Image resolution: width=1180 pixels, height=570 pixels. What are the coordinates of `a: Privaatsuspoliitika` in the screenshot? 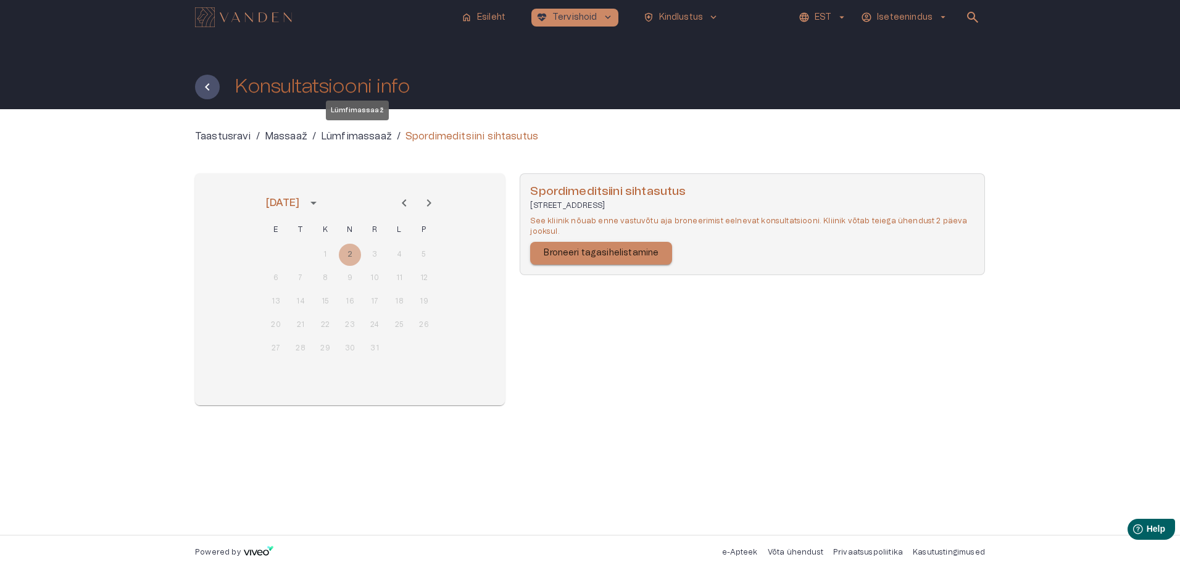 It's located at (868, 552).